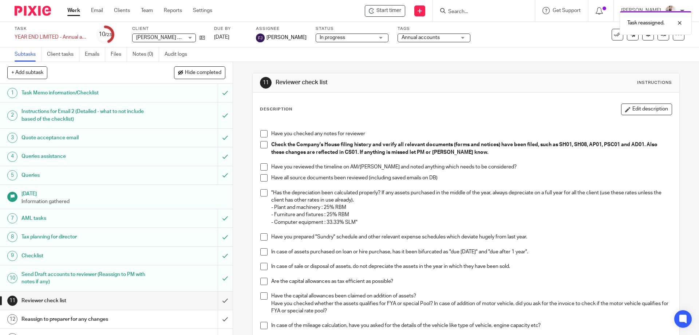 This screenshot has width=699, height=335. Describe the element at coordinates (28, 54) in the screenshot. I see `a: Subtasks` at that location.